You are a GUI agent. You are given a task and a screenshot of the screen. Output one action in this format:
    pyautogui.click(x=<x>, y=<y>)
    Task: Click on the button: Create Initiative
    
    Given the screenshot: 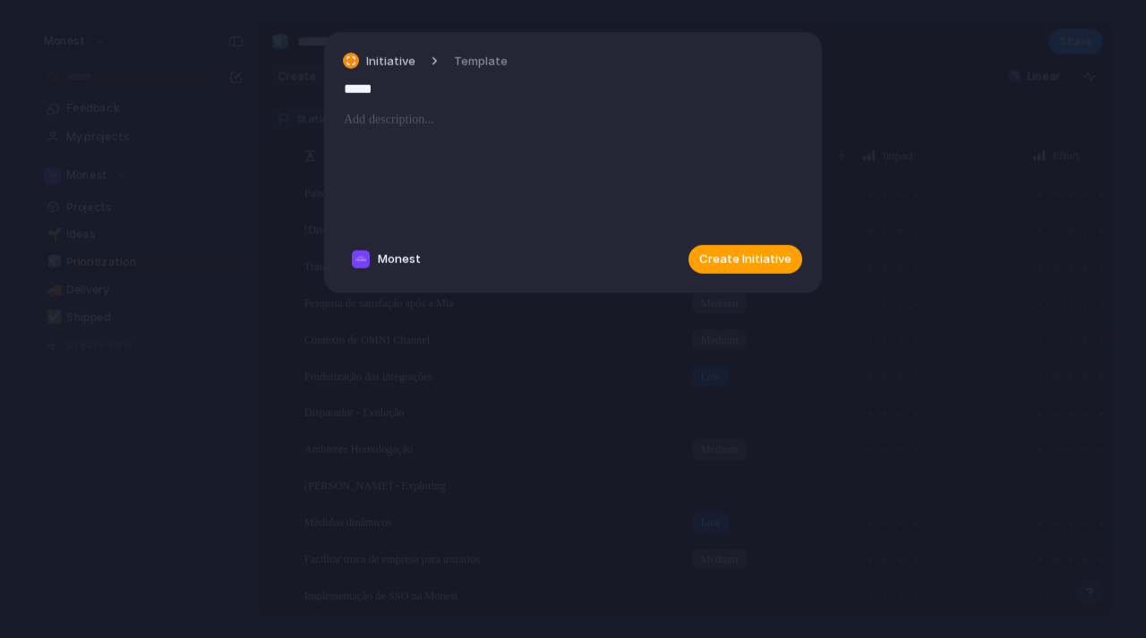 What is the action you would take?
    pyautogui.click(x=745, y=260)
    